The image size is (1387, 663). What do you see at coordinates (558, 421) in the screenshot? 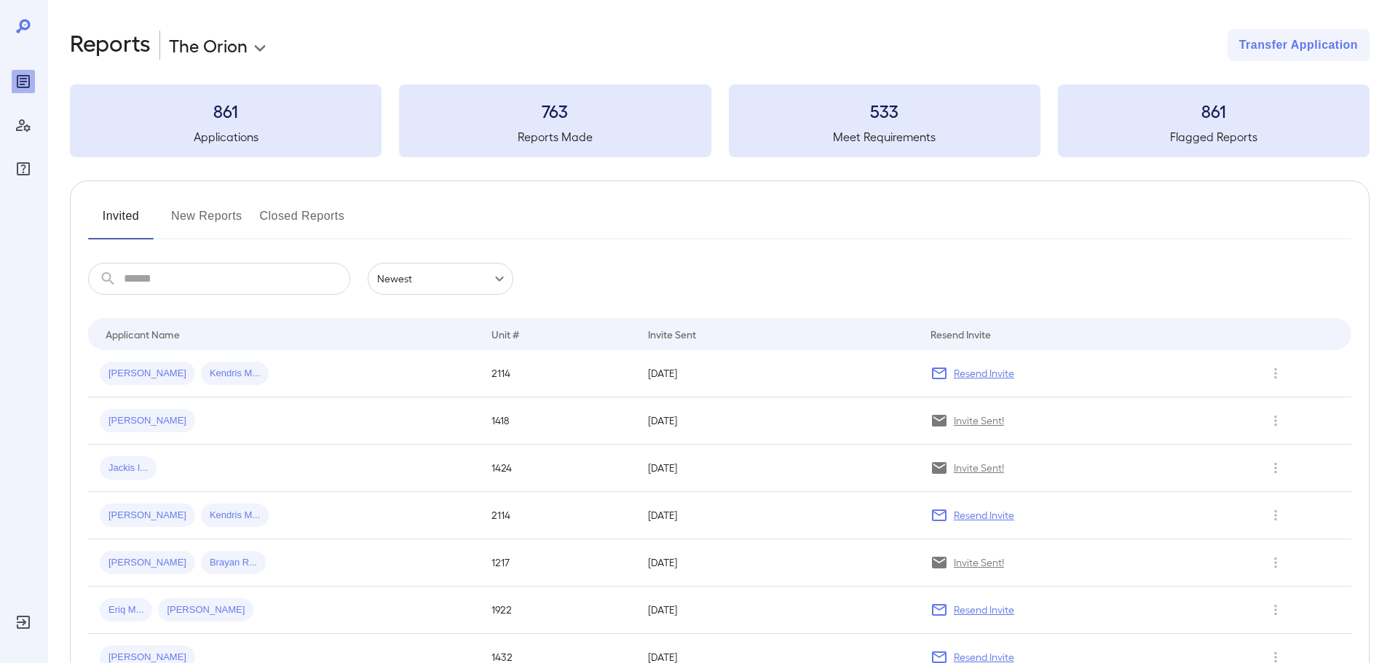
I see `td: 1418` at bounding box center [558, 421].